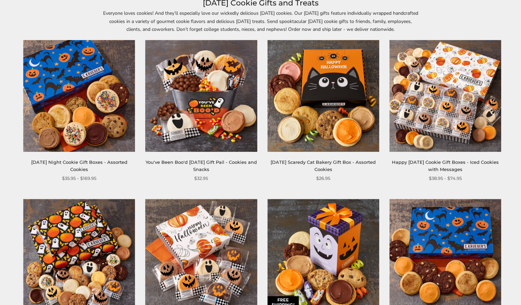 The image size is (521, 305). Describe the element at coordinates (445, 178) in the screenshot. I see `span: $38.95 - $74.95` at that location.